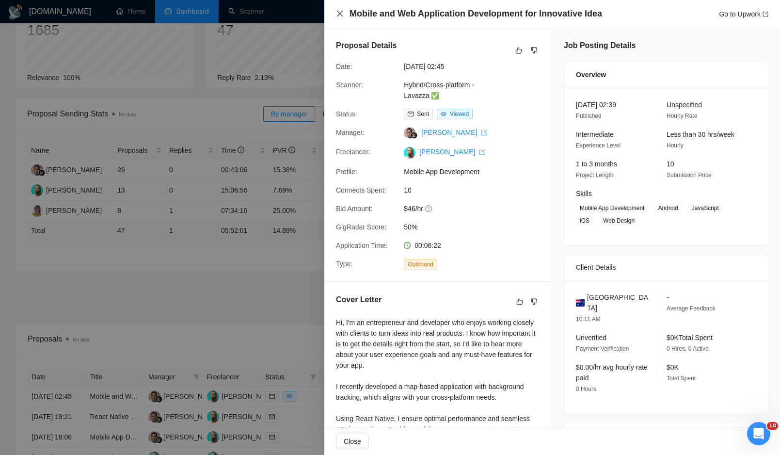  I want to click on span: $0K Total Spent, so click(689, 337).